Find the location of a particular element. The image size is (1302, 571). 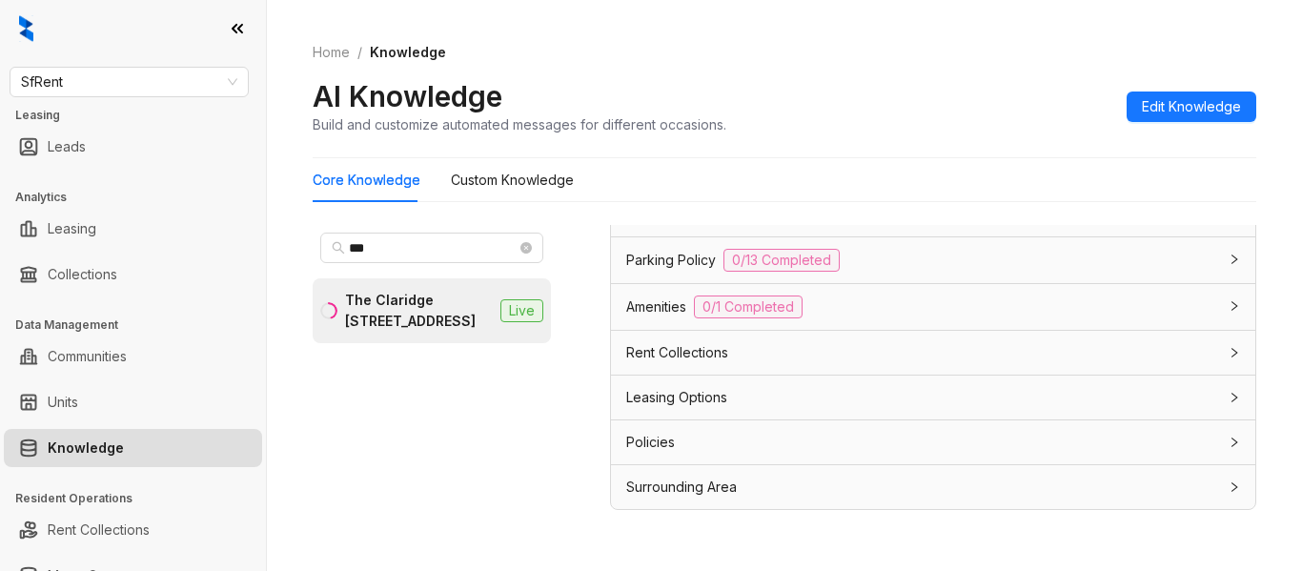

span: 0/13 Completed is located at coordinates (781, 260).